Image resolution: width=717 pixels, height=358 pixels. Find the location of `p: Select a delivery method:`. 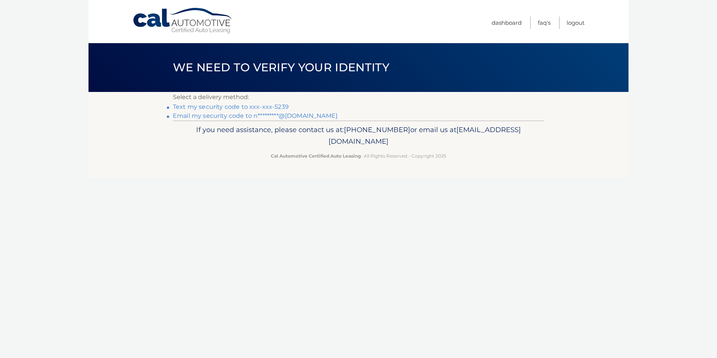

p: Select a delivery method: is located at coordinates (359, 97).